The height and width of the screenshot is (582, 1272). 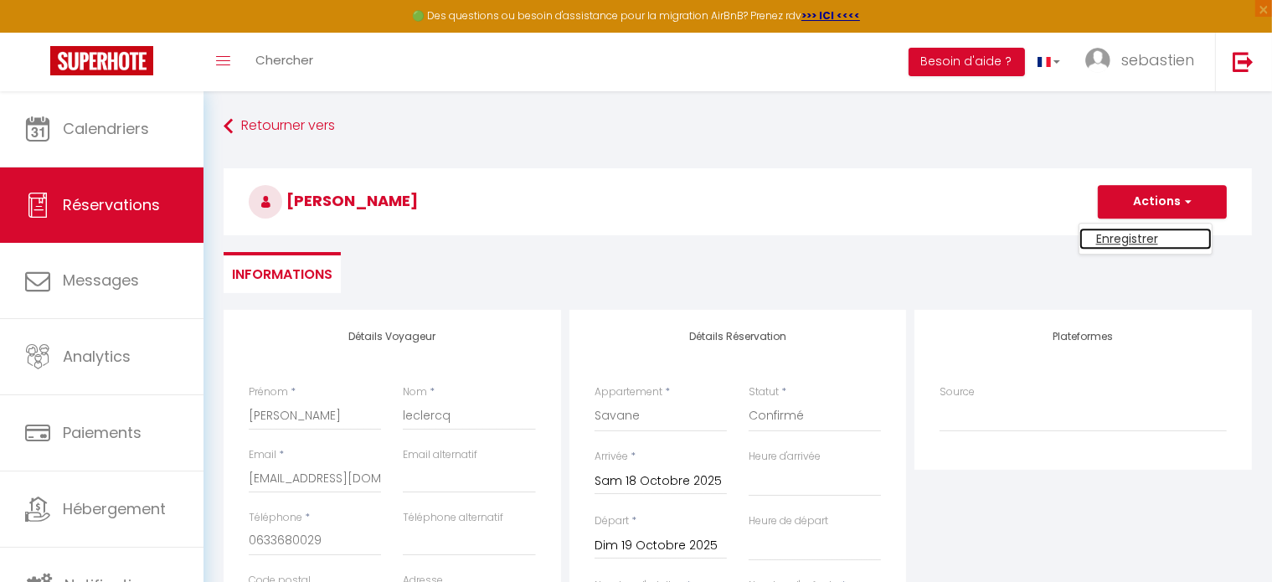 I want to click on span: Messages, so click(x=101, y=280).